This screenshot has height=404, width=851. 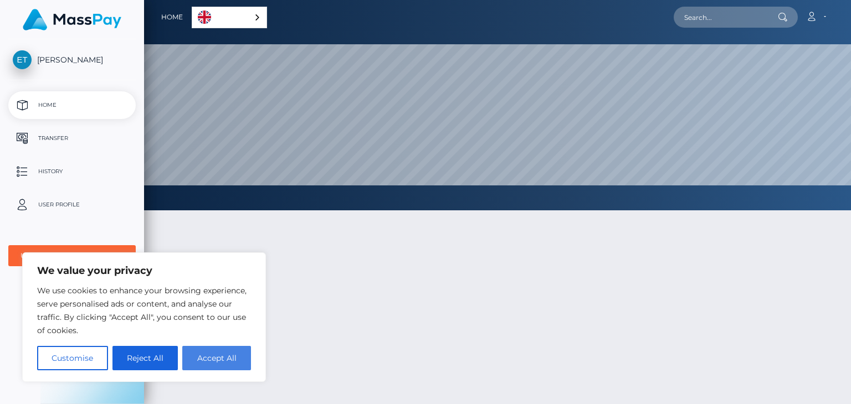 What do you see at coordinates (73, 358) in the screenshot?
I see `button: Customise` at bounding box center [73, 358].